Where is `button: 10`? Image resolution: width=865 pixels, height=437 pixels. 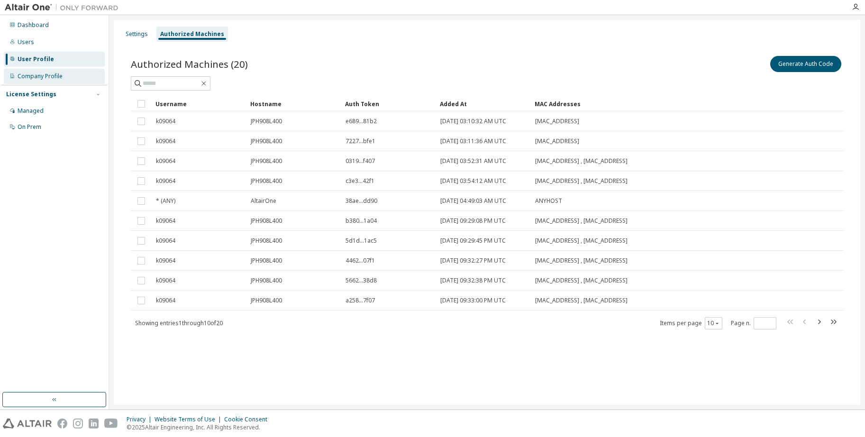 button: 10 is located at coordinates (714, 323).